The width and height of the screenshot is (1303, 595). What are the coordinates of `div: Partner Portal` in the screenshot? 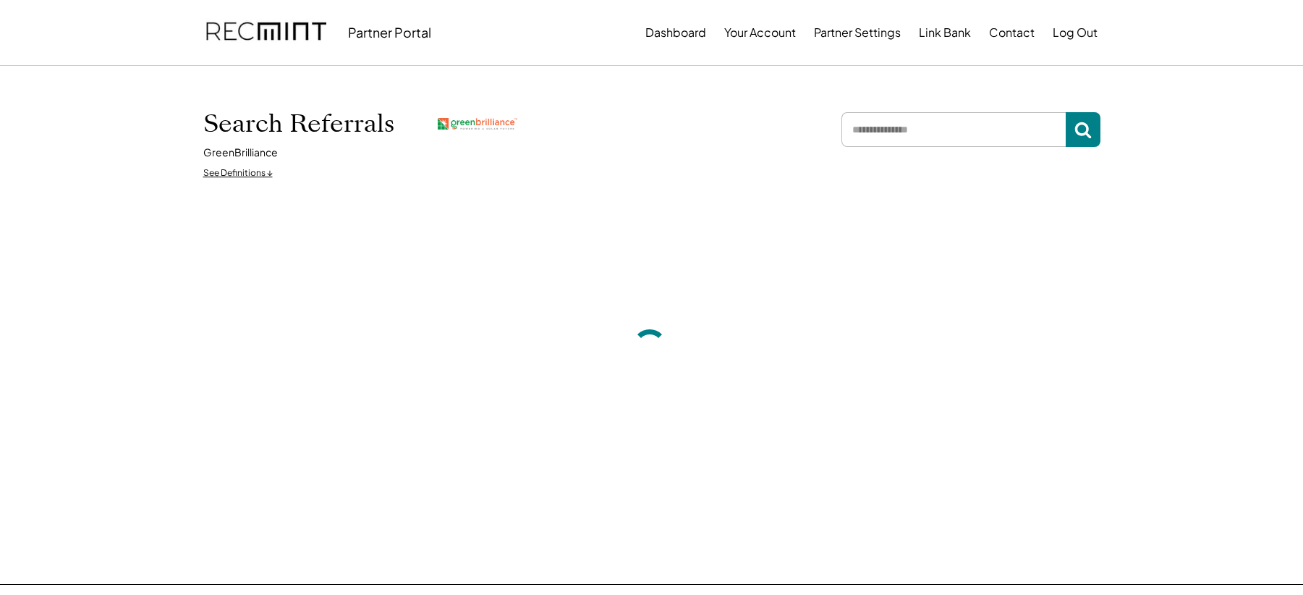 It's located at (389, 32).